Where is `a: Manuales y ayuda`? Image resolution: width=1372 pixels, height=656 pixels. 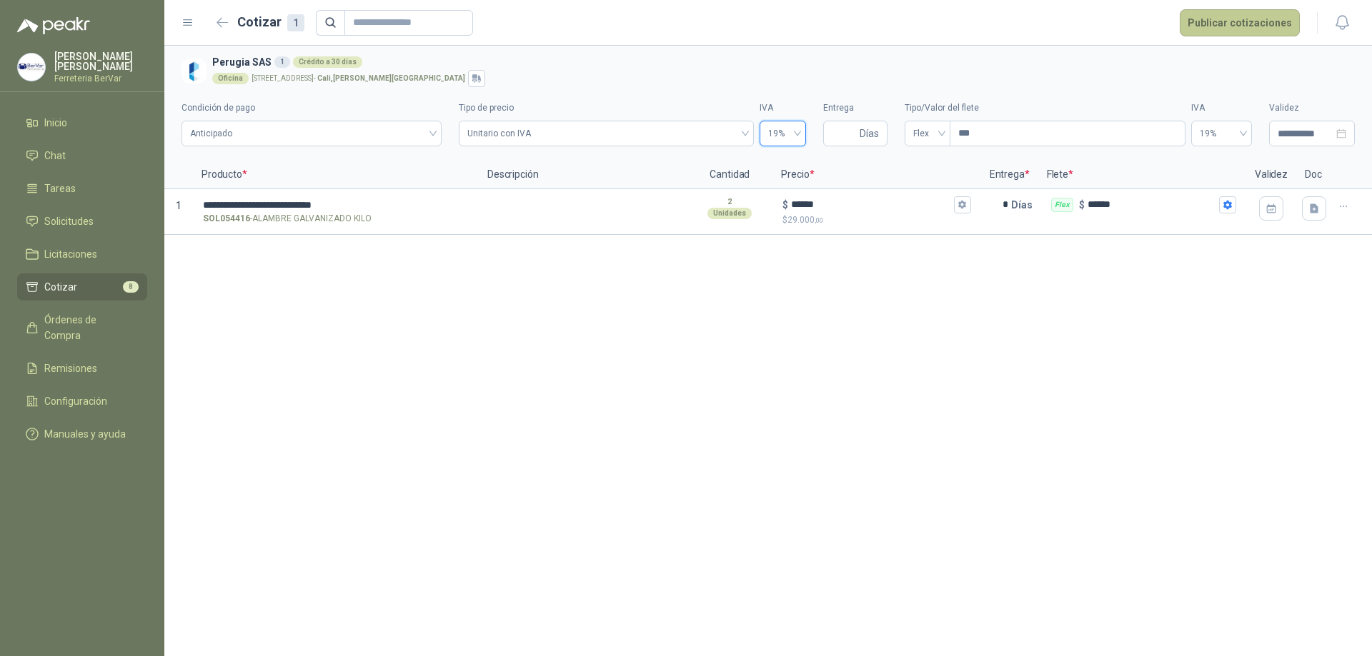
a: Manuales y ayuda is located at coordinates (82, 434).